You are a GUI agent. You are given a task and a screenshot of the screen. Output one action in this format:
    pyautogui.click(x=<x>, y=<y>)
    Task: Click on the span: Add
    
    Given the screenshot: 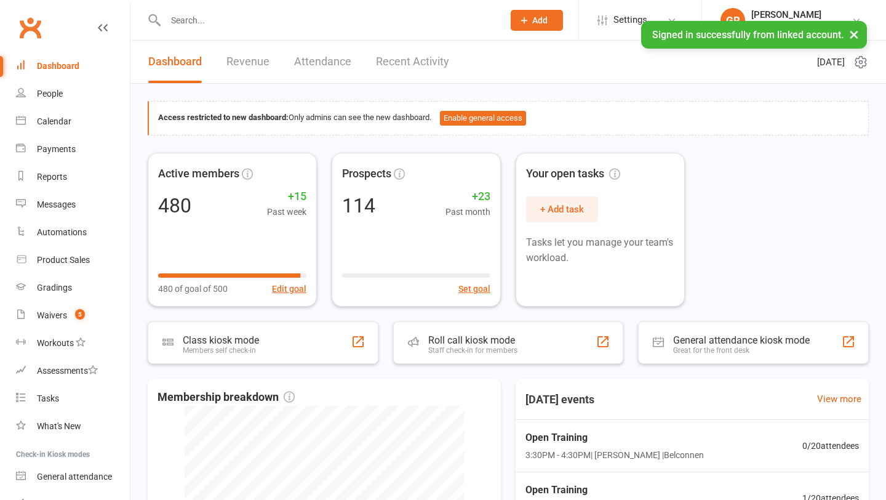 What is the action you would take?
    pyautogui.click(x=540, y=20)
    